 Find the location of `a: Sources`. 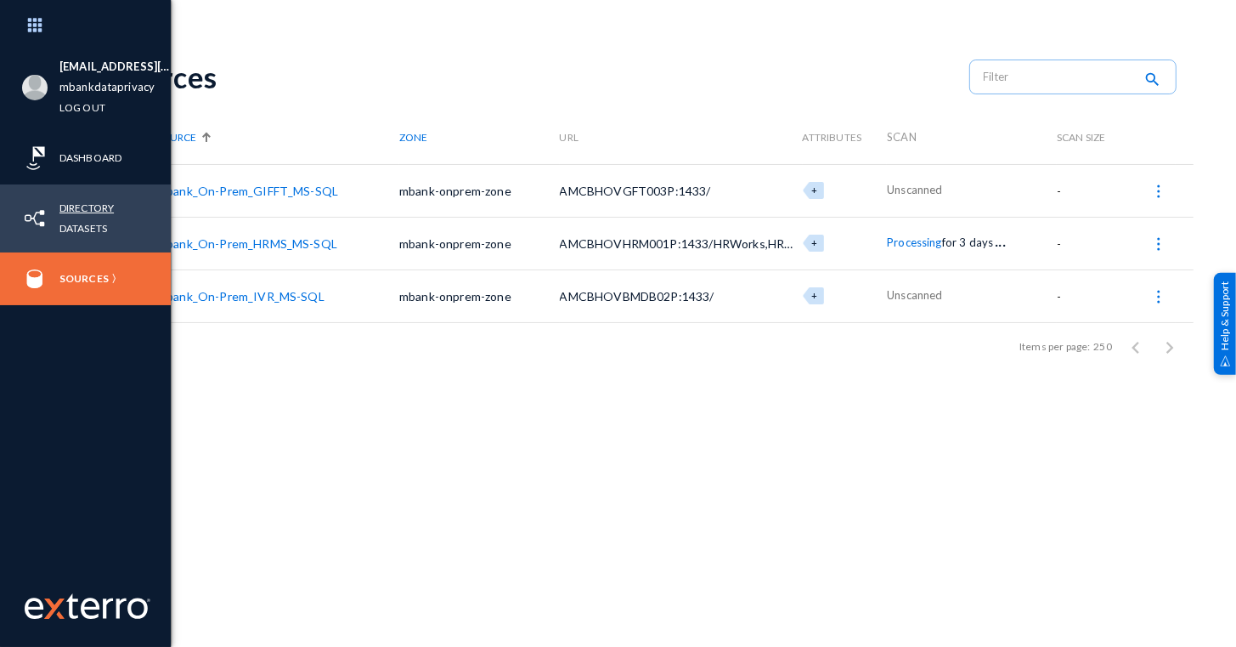

a: Sources is located at coordinates (84, 278).